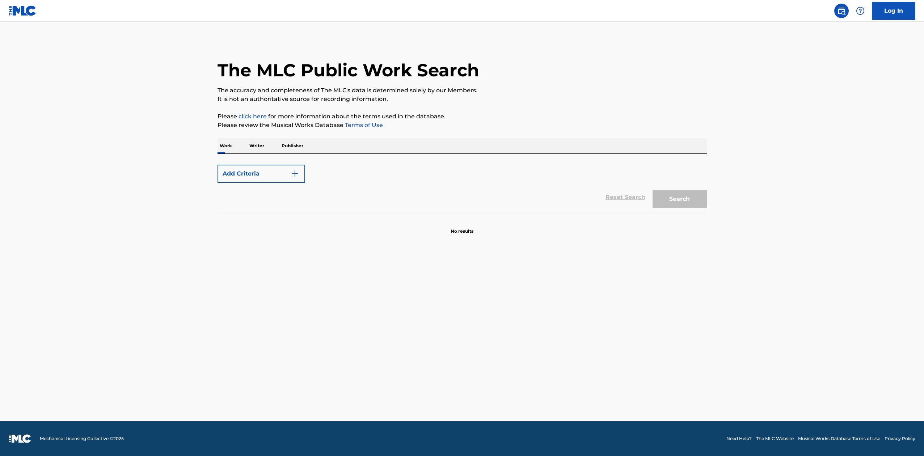 This screenshot has height=456, width=924. Describe the element at coordinates (842, 11) in the screenshot. I see `a: Public Search` at that location.